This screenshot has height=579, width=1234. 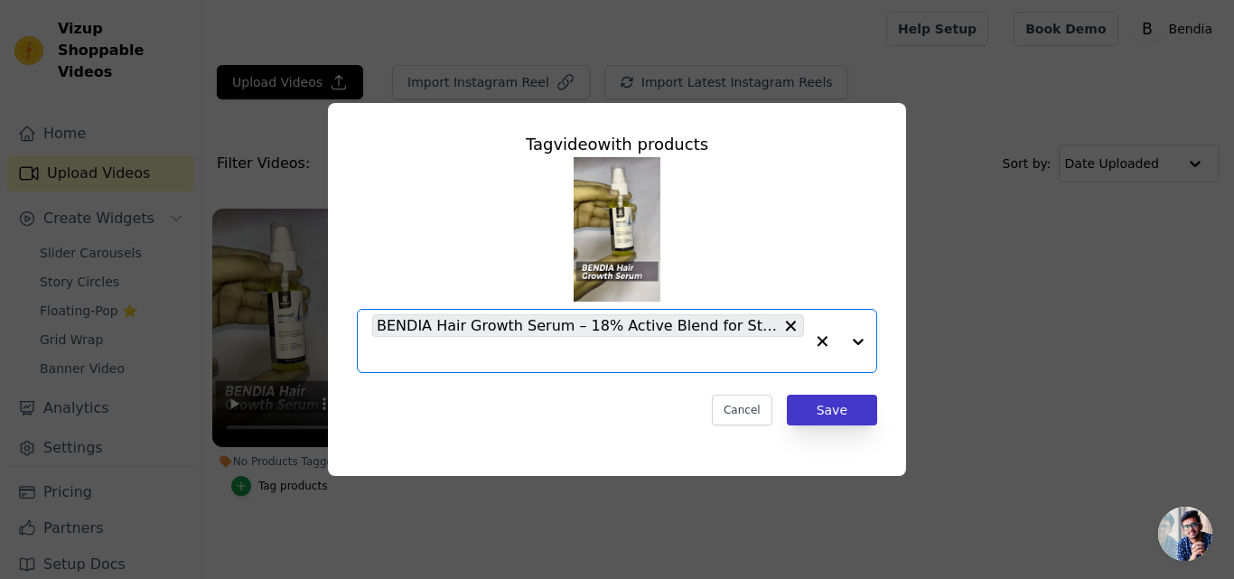 What do you see at coordinates (617, 229) in the screenshot?
I see `img: tn-5784811f2c3c42e787e1ec1a07381c4c.png` at bounding box center [617, 229].